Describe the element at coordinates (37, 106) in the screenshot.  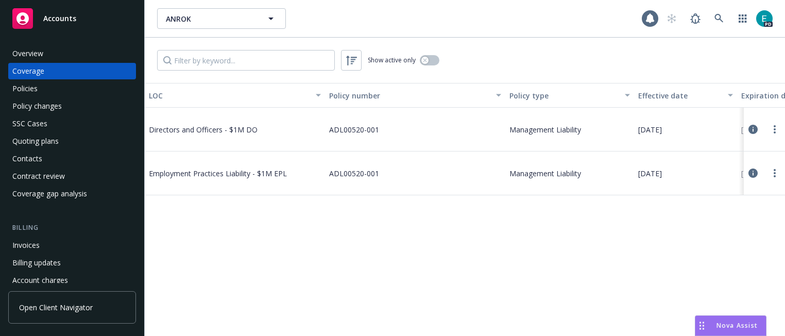
I see `div: Policy changes` at that location.